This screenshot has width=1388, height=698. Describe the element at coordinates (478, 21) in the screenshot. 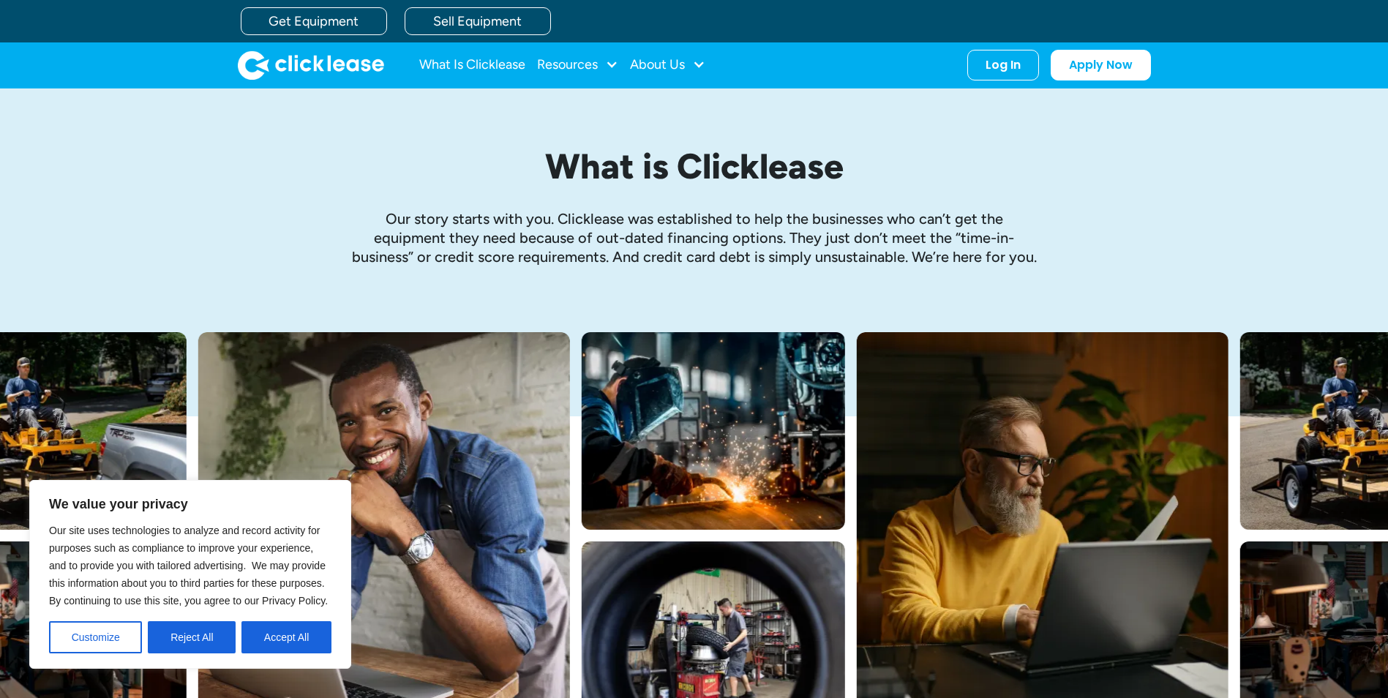

I see `a: Sell Equipment` at that location.